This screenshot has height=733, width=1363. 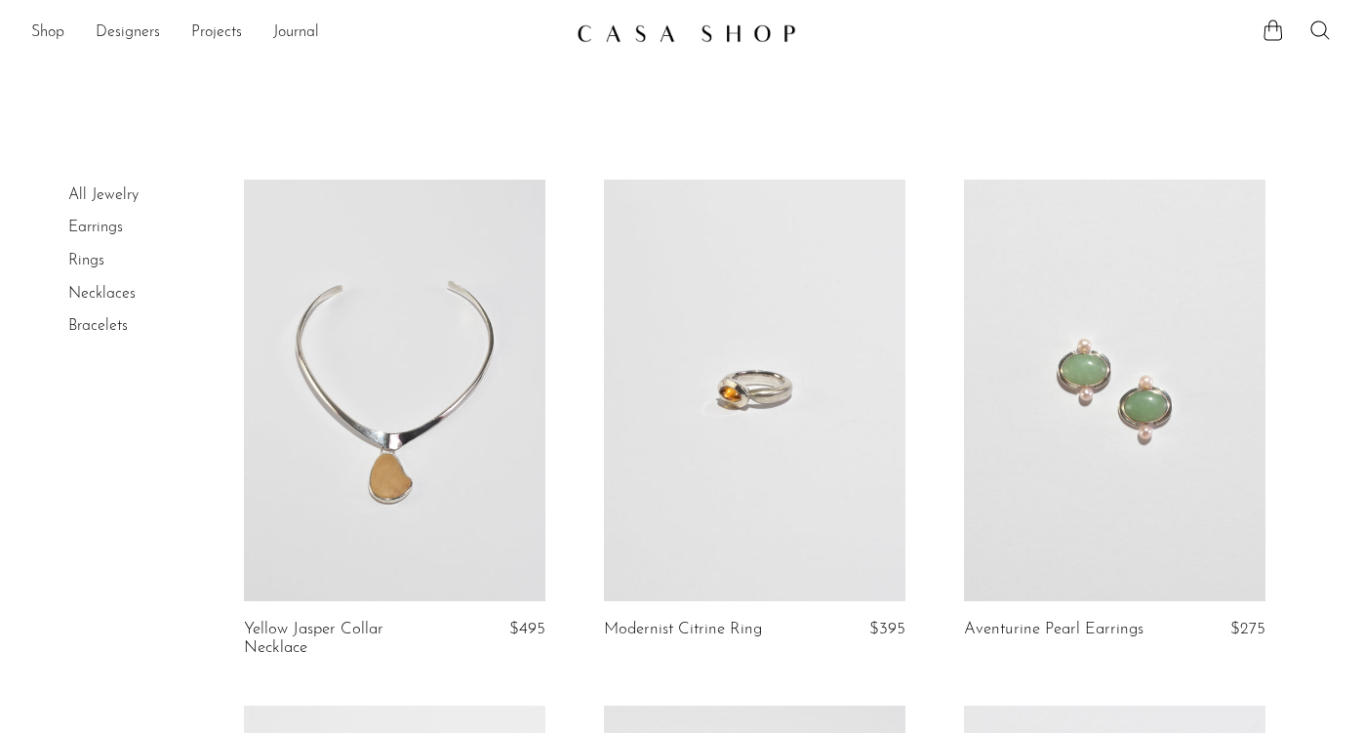 I want to click on a: Bracelets, so click(x=98, y=326).